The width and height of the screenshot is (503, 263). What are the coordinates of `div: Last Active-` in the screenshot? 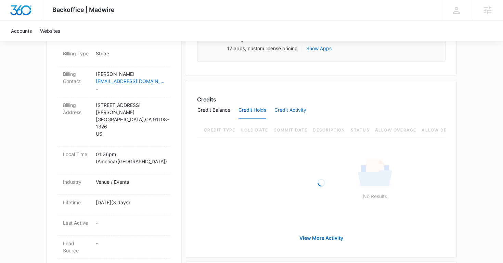 It's located at (114, 226).